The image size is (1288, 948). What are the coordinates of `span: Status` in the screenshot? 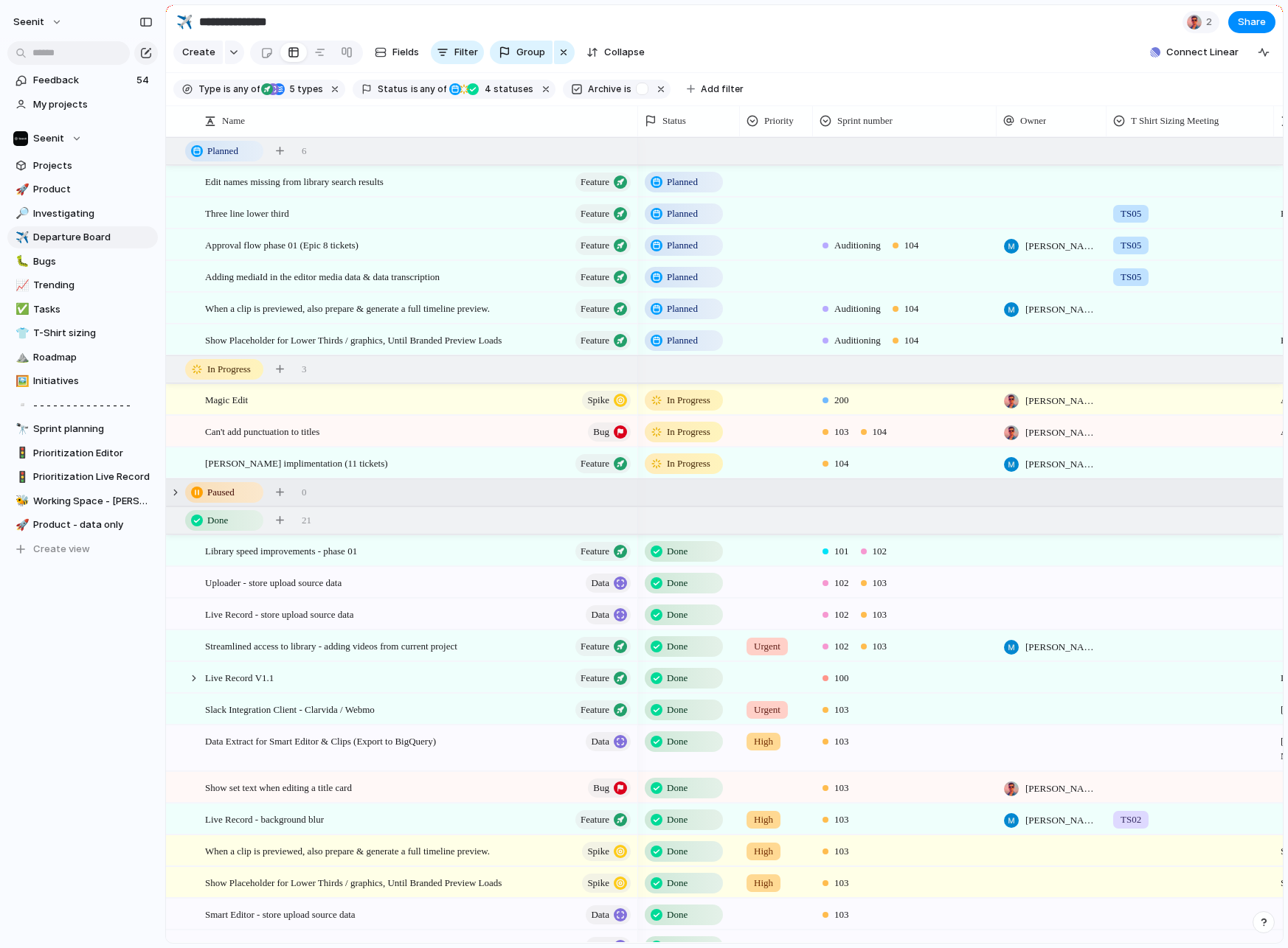 It's located at (393, 90).